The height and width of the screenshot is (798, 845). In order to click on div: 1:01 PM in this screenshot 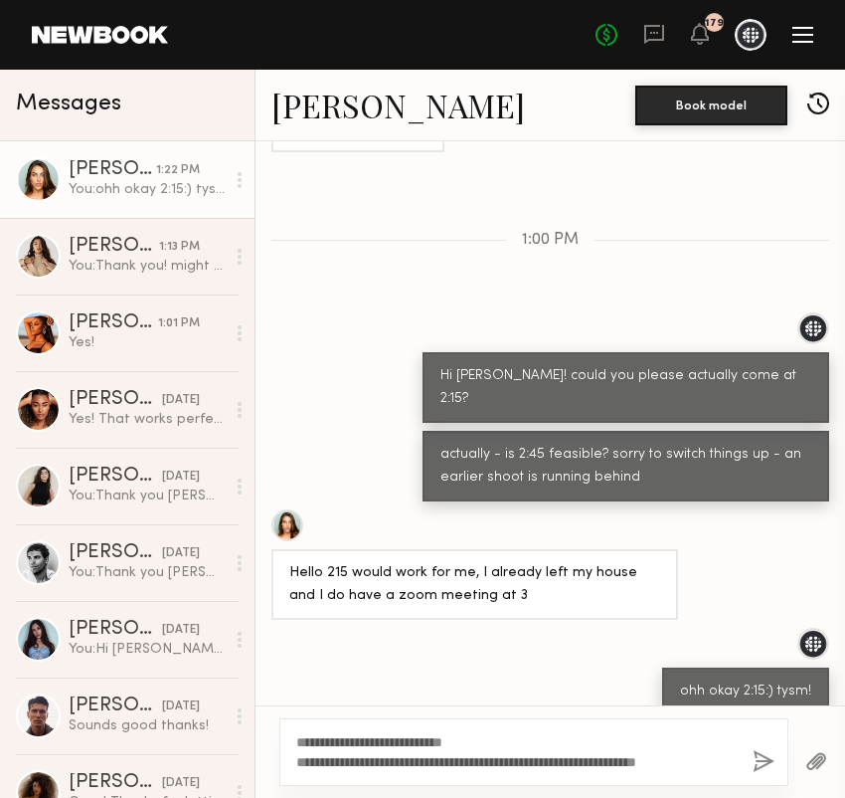, I will do `click(179, 323)`.